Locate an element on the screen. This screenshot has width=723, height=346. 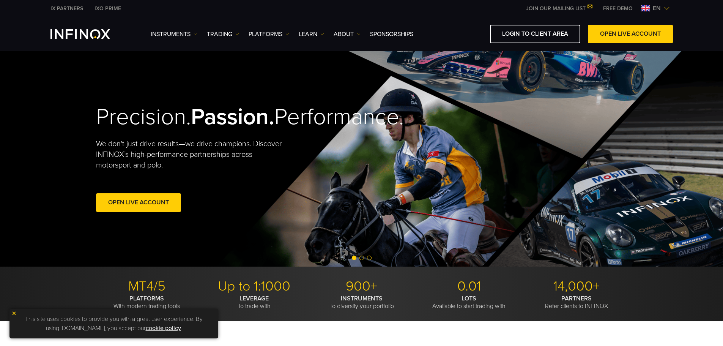
span: en is located at coordinates (656, 8).